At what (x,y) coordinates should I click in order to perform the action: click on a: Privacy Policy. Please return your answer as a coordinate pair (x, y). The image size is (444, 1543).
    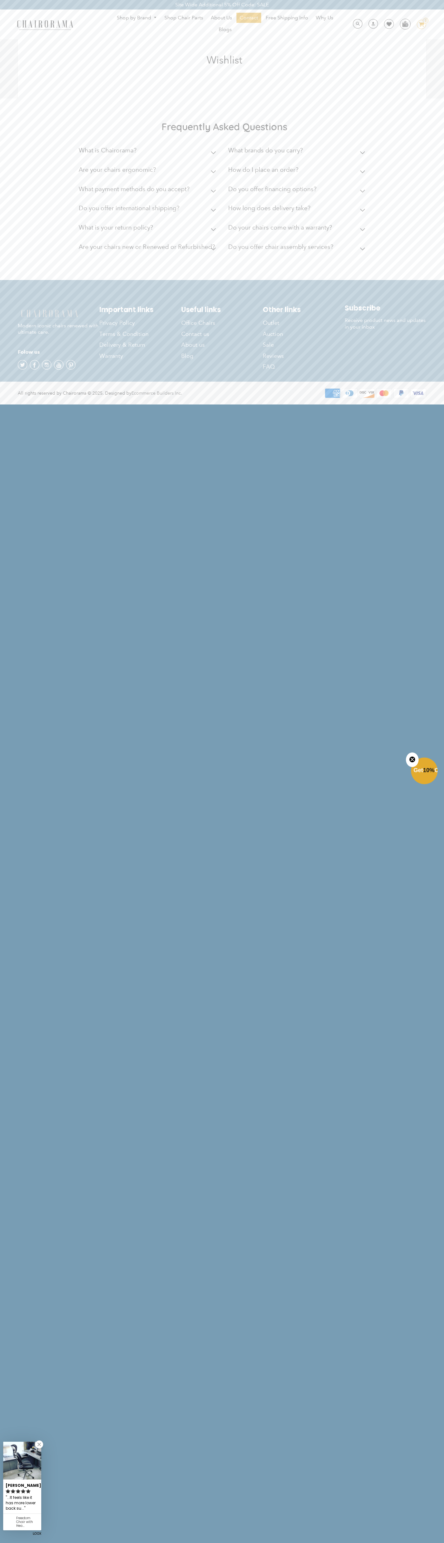
    Looking at the image, I should click on (140, 323).